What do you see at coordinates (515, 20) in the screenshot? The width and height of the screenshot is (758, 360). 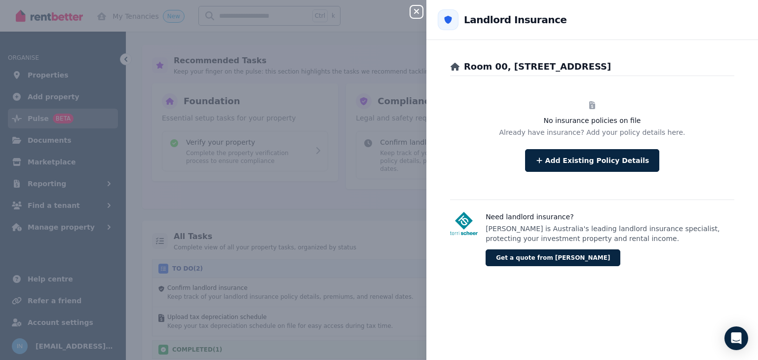 I see `h2: Landlord Insurance` at bounding box center [515, 20].